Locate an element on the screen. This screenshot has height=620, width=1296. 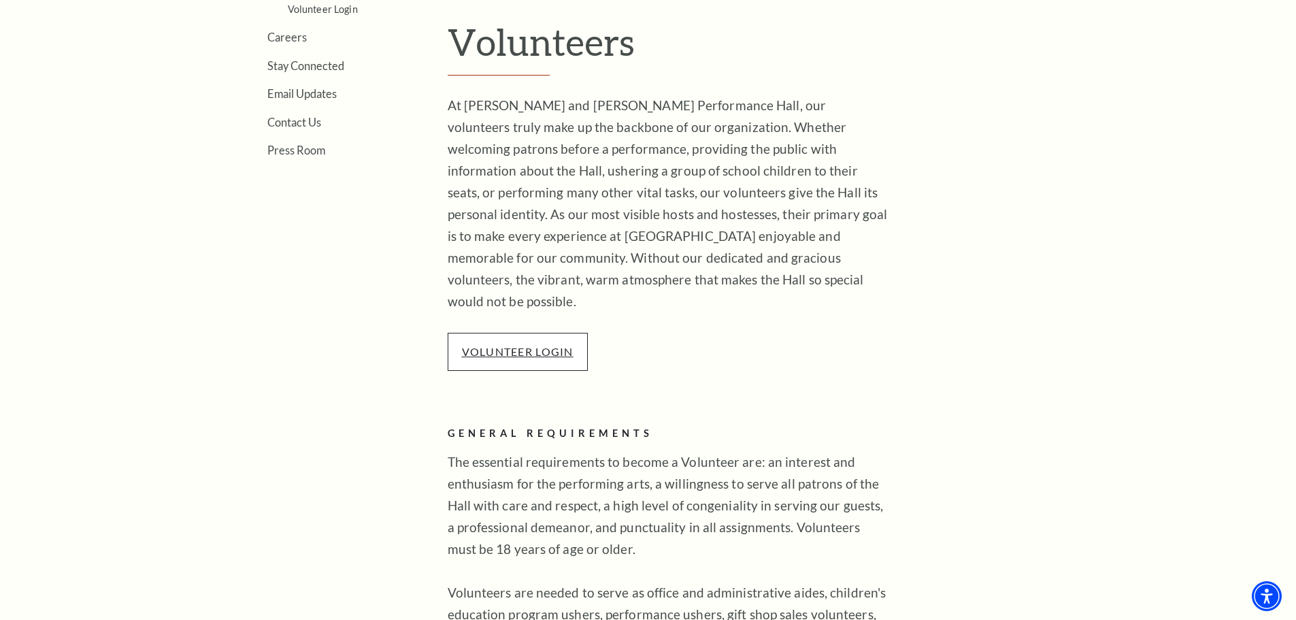
a: Email Updates is located at coordinates (302, 93).